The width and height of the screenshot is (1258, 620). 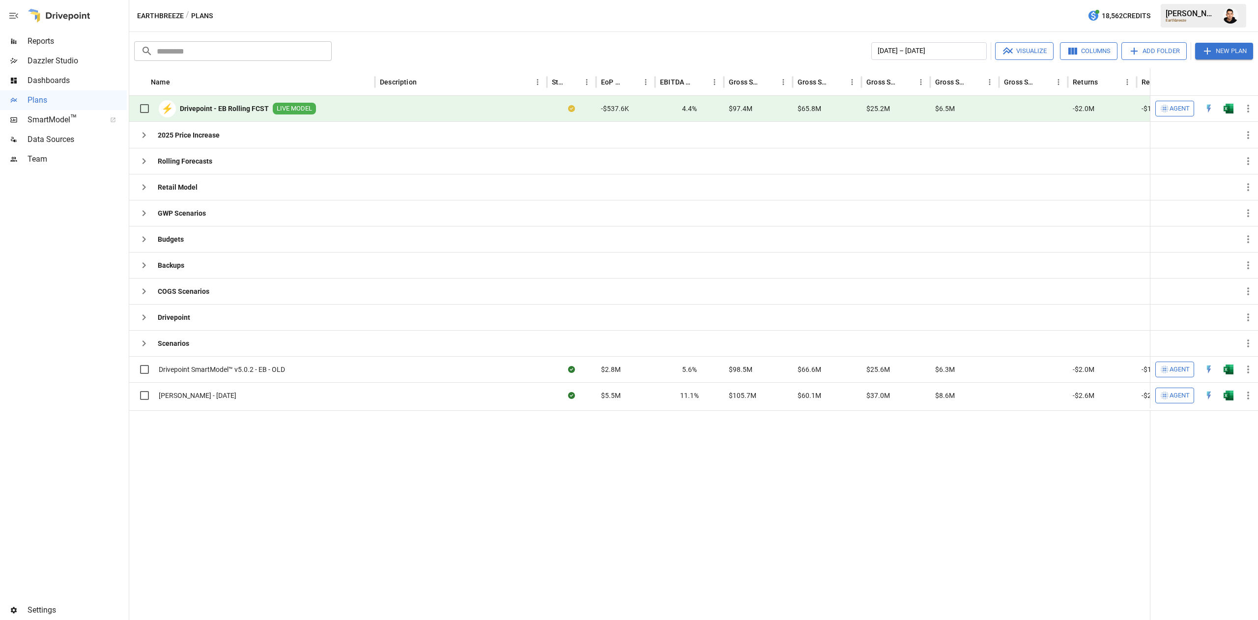 What do you see at coordinates (1119, 16) in the screenshot?
I see `button: 18,562Credits` at bounding box center [1119, 16].